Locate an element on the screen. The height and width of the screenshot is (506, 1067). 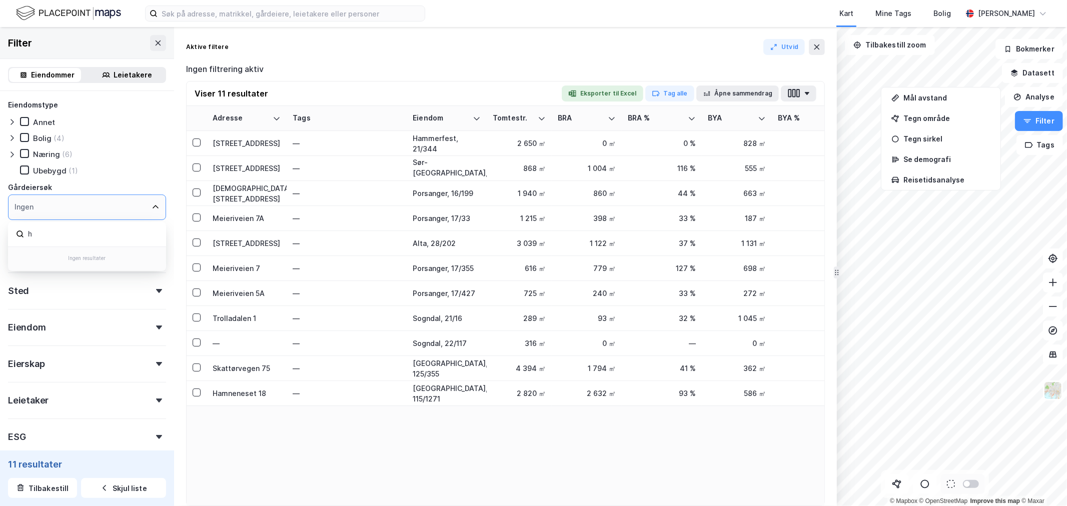
div: (1) is located at coordinates (73, 171).